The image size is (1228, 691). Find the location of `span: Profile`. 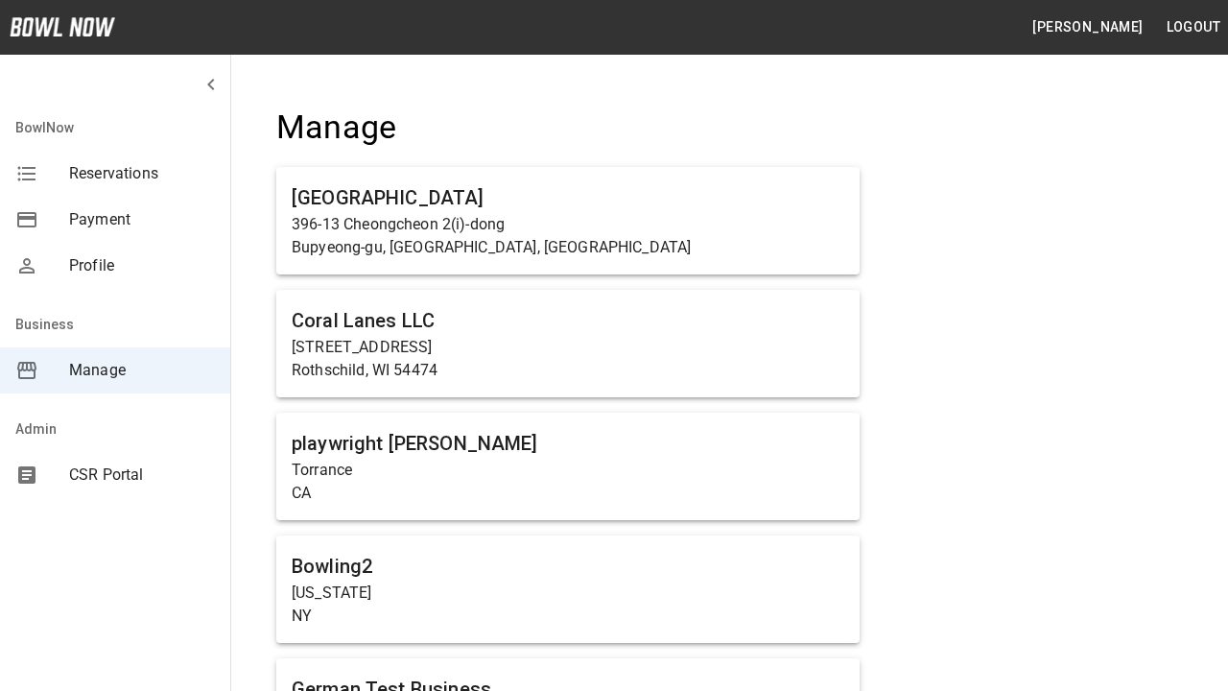

span: Profile is located at coordinates (142, 266).